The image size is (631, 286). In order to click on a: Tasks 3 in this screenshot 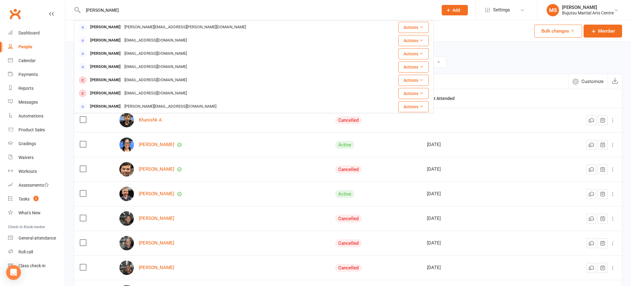, I will do `click(36, 199)`.